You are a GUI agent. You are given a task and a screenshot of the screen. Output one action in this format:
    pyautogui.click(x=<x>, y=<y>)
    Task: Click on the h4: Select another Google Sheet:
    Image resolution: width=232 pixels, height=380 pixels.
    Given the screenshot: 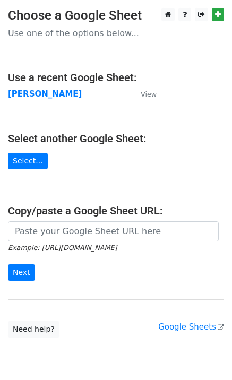 What is the action you would take?
    pyautogui.click(x=116, y=139)
    